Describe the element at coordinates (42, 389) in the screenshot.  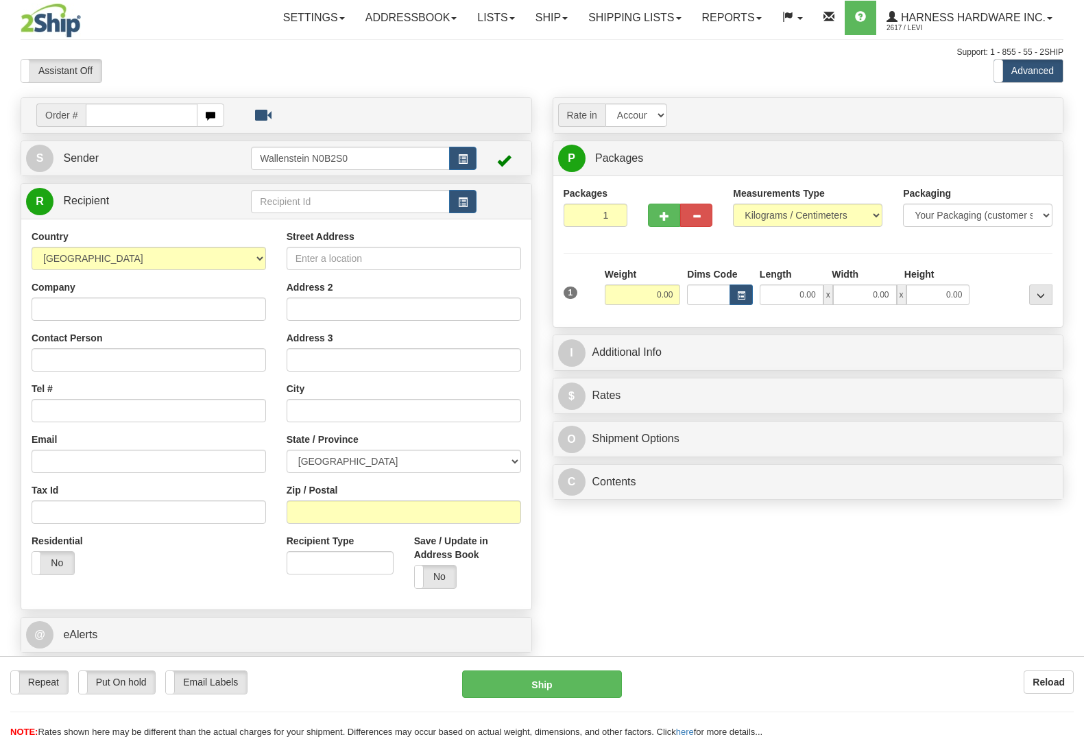
I see `label: Tel #` at that location.